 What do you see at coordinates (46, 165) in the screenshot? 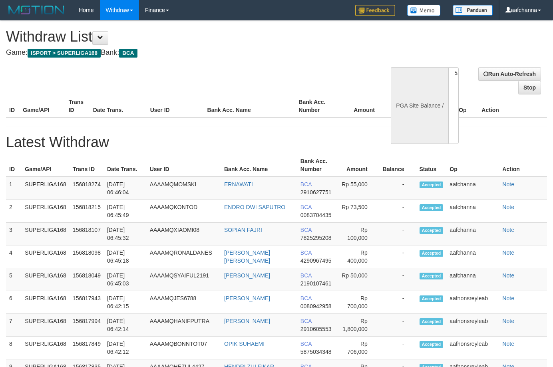
I see `th: Game/API` at bounding box center [46, 165].